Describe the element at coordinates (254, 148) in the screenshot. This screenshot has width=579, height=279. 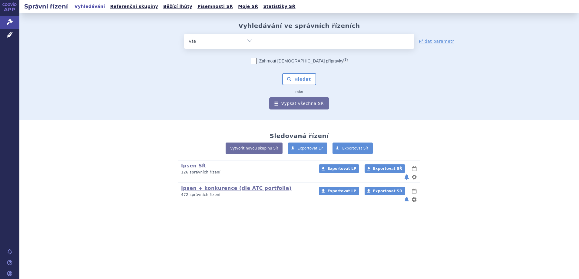
I see `a: Vytvořit novou skupinu SŘ` at that location.